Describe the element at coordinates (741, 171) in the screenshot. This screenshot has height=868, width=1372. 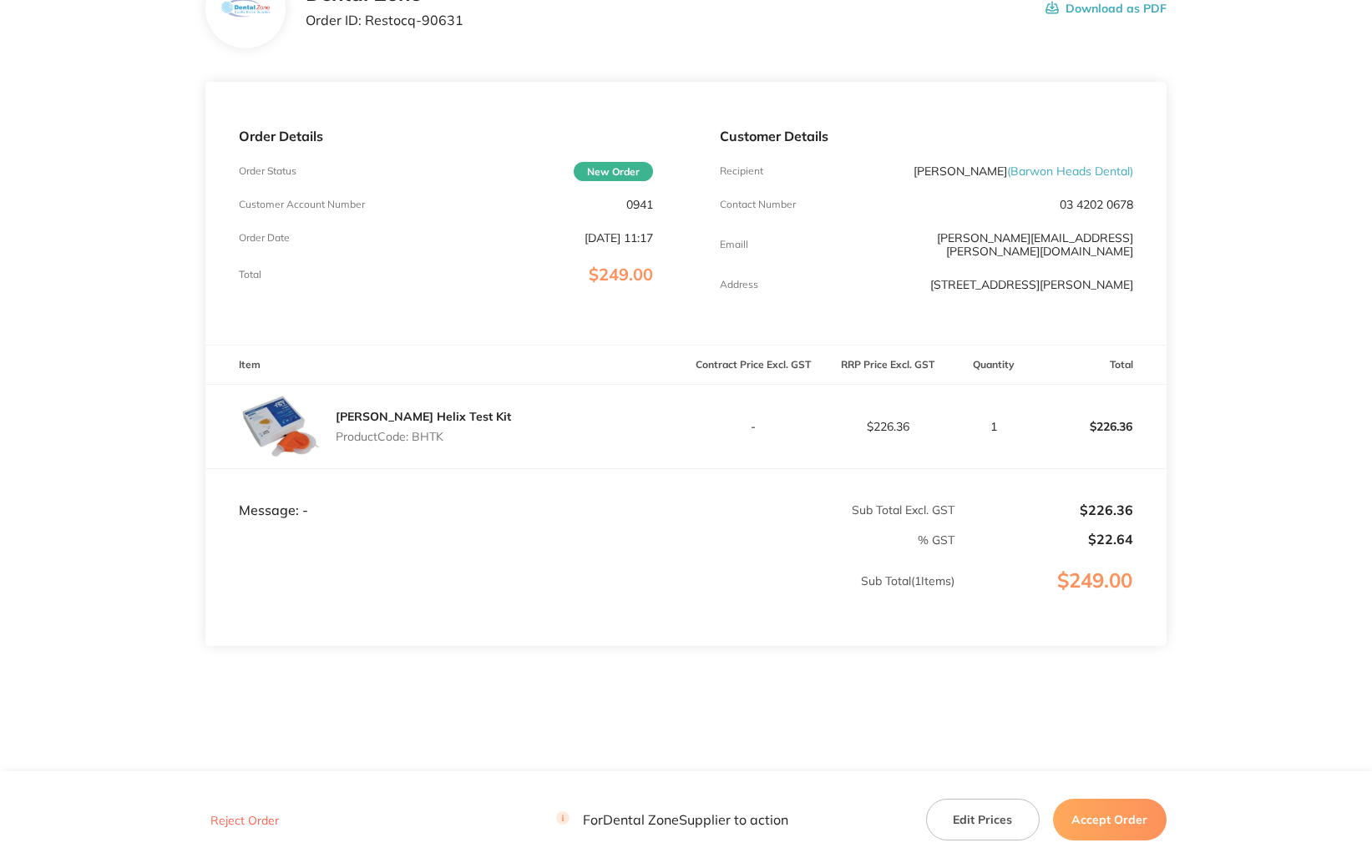
I see `p: Recipient` at that location.